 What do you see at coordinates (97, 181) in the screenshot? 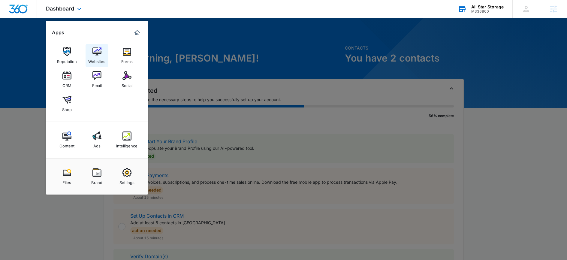
I see `div: Brand` at bounding box center [97, 181].